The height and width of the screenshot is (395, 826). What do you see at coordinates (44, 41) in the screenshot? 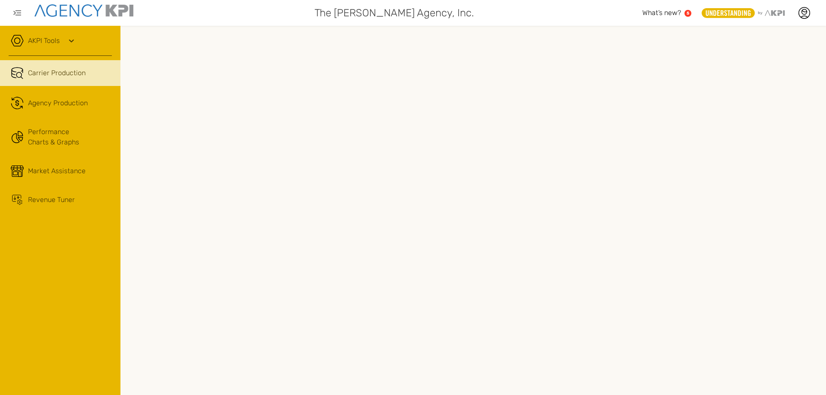
I see `a: AKPI Tools` at bounding box center [44, 41].